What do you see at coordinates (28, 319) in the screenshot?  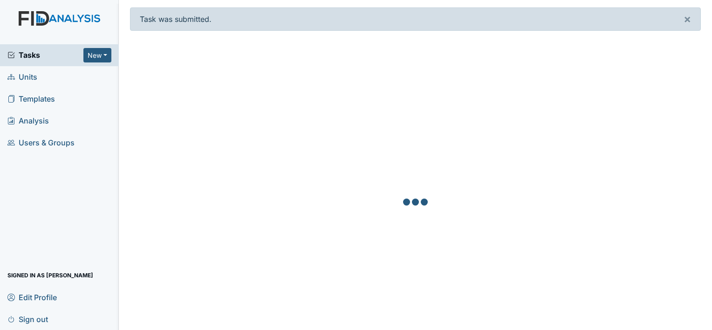 I see `span: Sign out` at bounding box center [28, 319].